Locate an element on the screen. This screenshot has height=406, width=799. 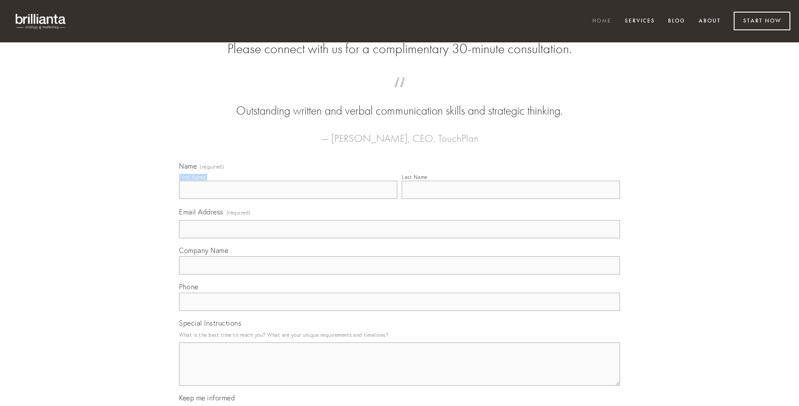
span: Name is located at coordinates (188, 166).